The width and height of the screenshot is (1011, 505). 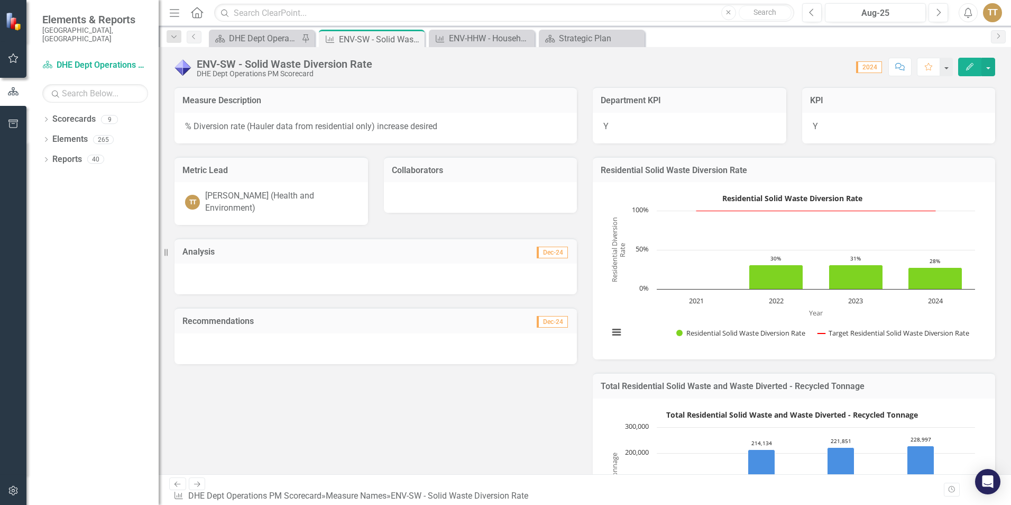 I want to click on g: Residential Solid Waste Diversion Rate, series 1 of 2. Bar series with 4 bars., so click(x=829, y=277).